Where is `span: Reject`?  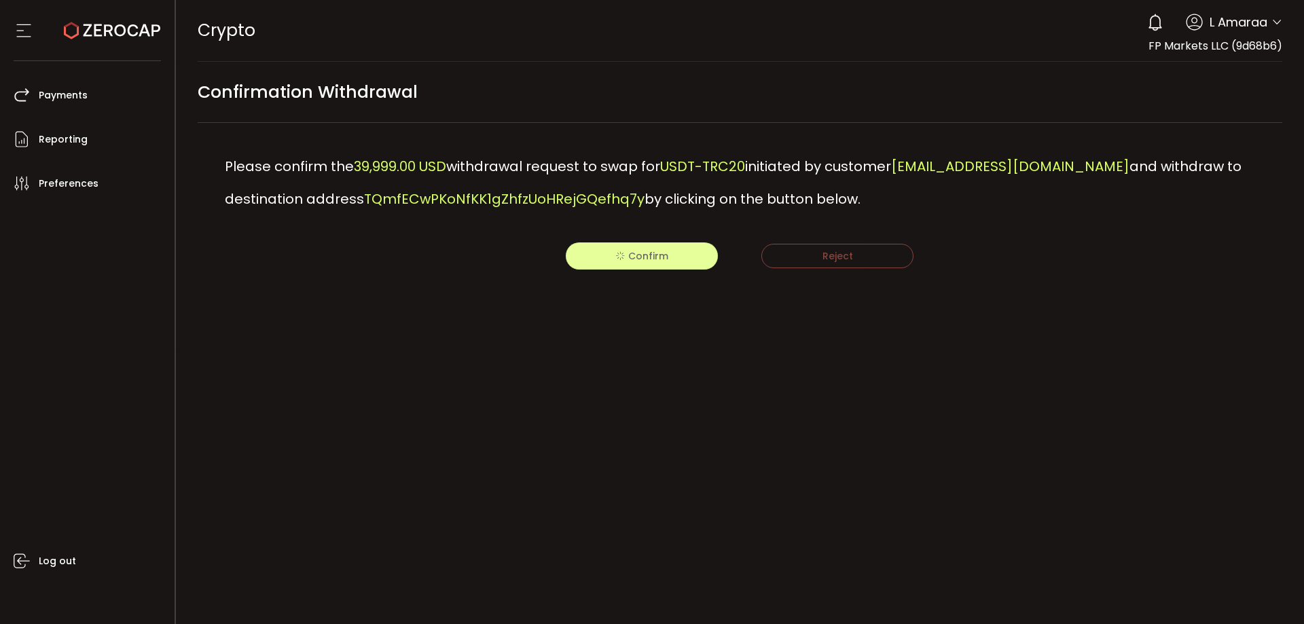 span: Reject is located at coordinates (837, 256).